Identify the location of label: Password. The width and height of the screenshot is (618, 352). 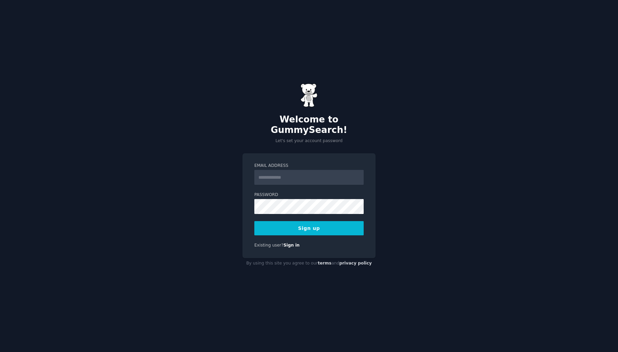
(309, 195).